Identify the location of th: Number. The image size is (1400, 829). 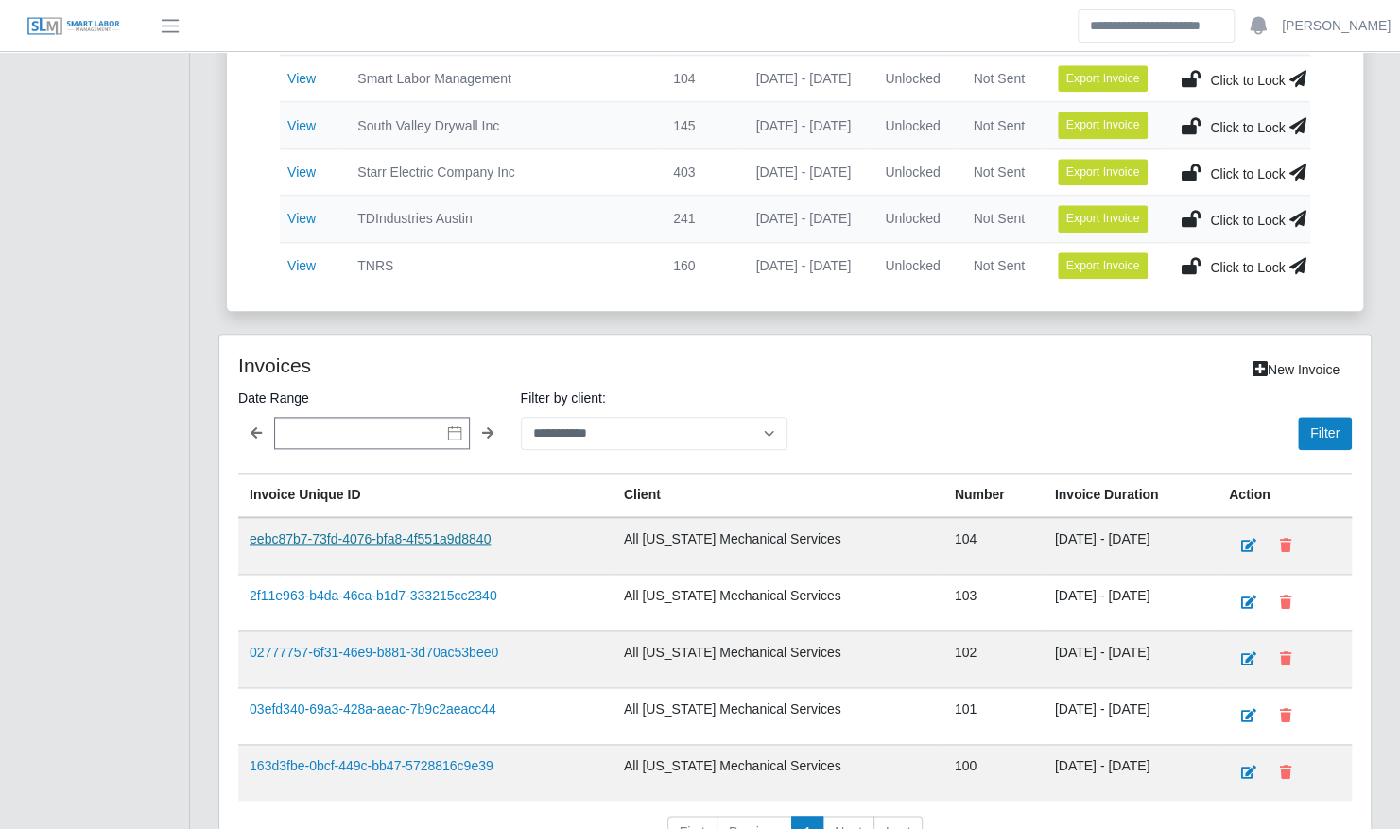
(993, 494).